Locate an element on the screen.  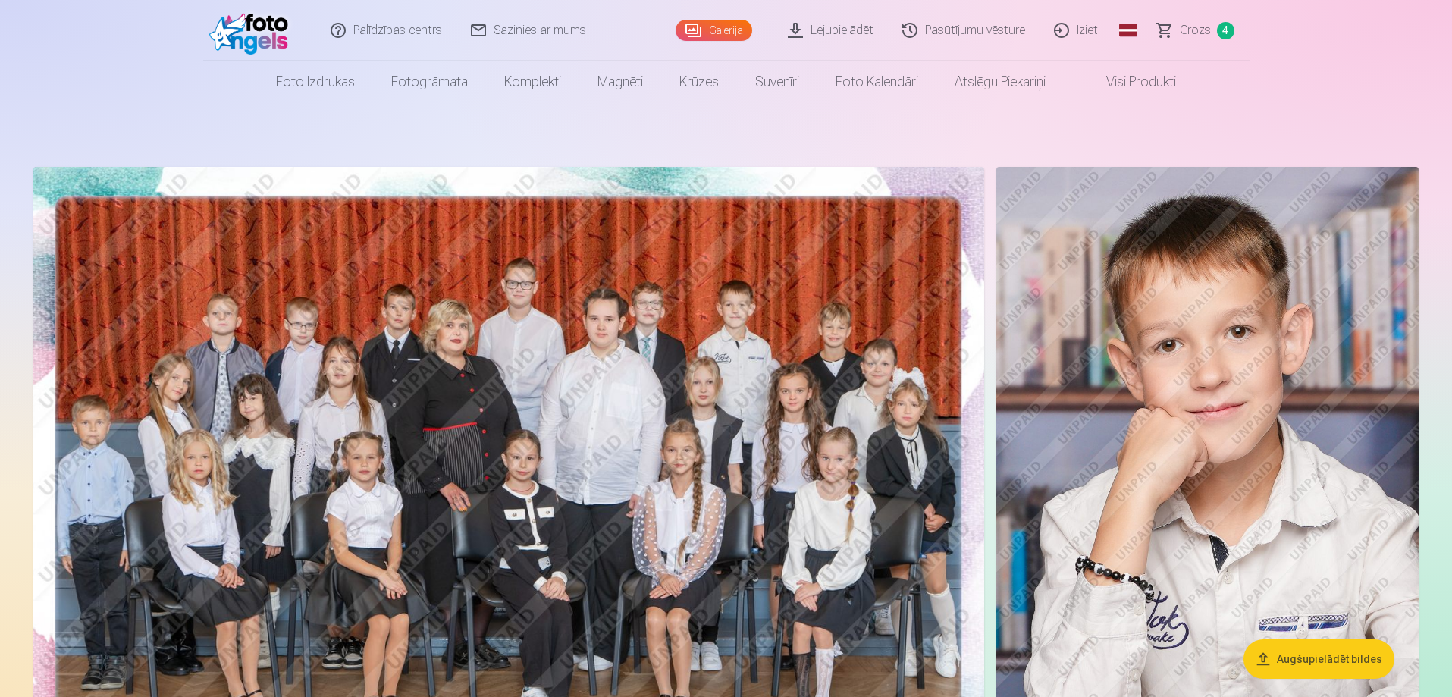
a: Fotogrāmata is located at coordinates (429, 82).